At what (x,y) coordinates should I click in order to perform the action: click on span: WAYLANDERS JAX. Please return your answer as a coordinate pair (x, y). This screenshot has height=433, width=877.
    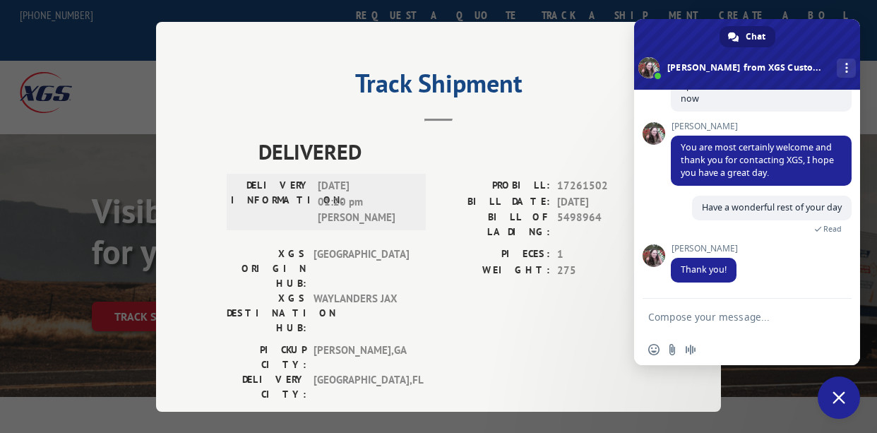
    Looking at the image, I should click on (361, 313).